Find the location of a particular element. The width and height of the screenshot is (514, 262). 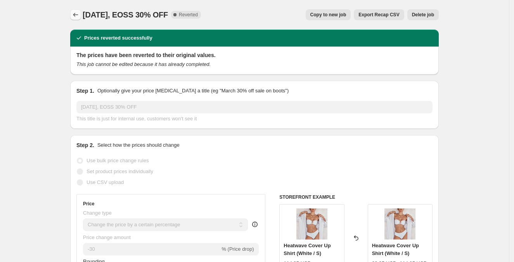

span: Change type is located at coordinates (97, 212).